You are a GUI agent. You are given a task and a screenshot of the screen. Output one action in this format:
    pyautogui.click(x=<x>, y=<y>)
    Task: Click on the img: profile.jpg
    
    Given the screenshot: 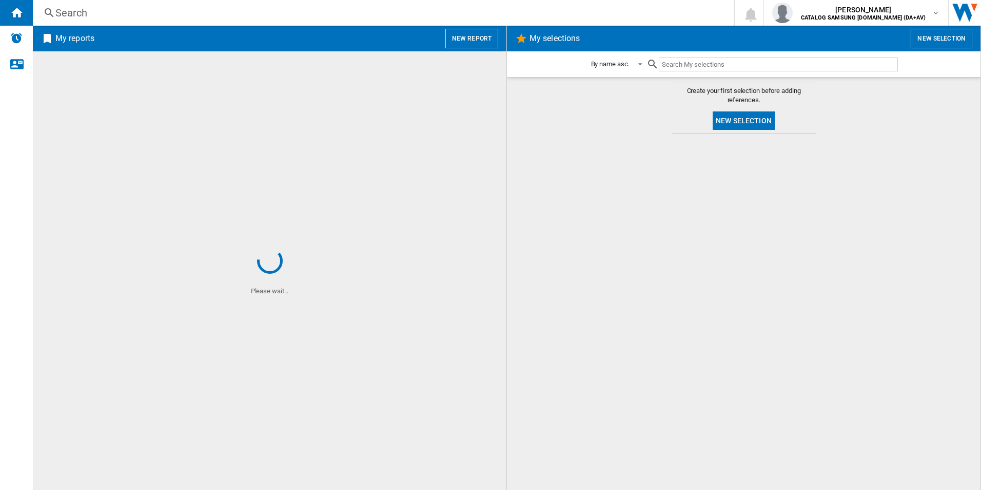 What is the action you would take?
    pyautogui.click(x=783, y=13)
    